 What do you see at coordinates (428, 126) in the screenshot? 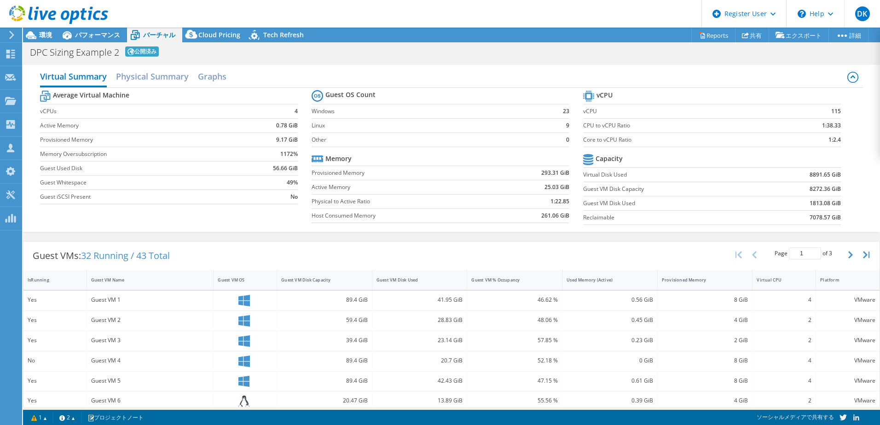
I see `label: Linux` at bounding box center [428, 126].